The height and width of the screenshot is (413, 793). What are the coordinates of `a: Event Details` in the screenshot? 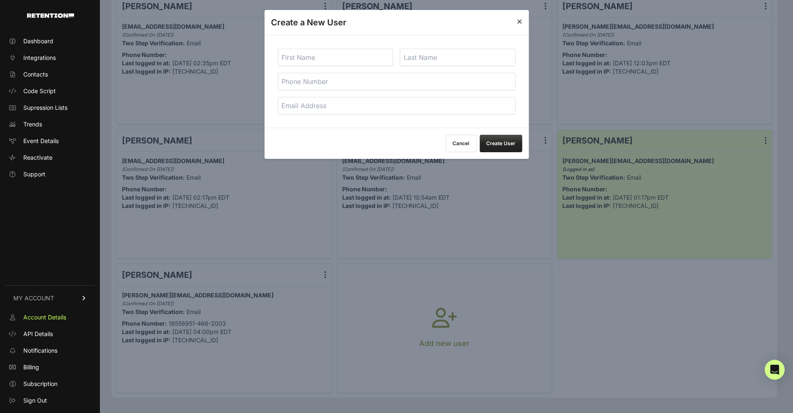 It's located at (50, 141).